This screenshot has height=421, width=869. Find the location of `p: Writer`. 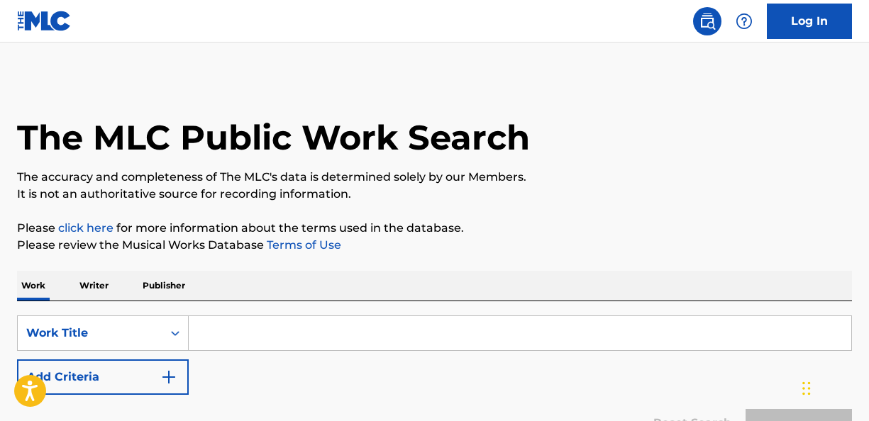

p: Writer is located at coordinates (94, 286).